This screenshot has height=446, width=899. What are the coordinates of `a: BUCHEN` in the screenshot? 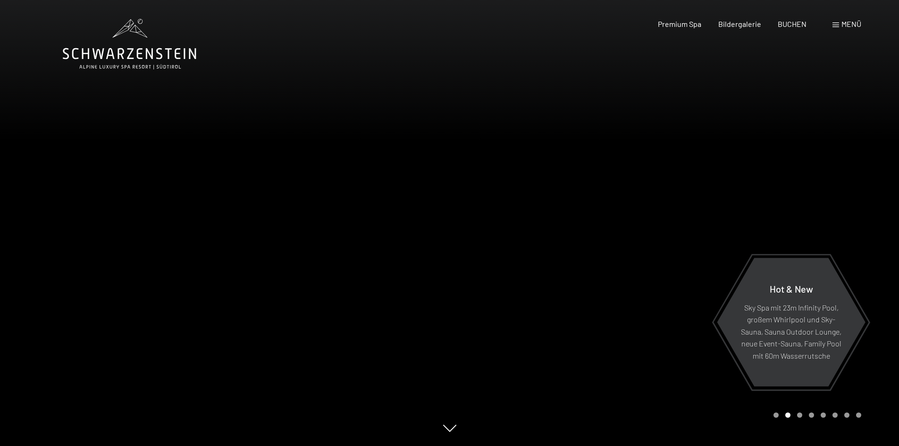 It's located at (792, 24).